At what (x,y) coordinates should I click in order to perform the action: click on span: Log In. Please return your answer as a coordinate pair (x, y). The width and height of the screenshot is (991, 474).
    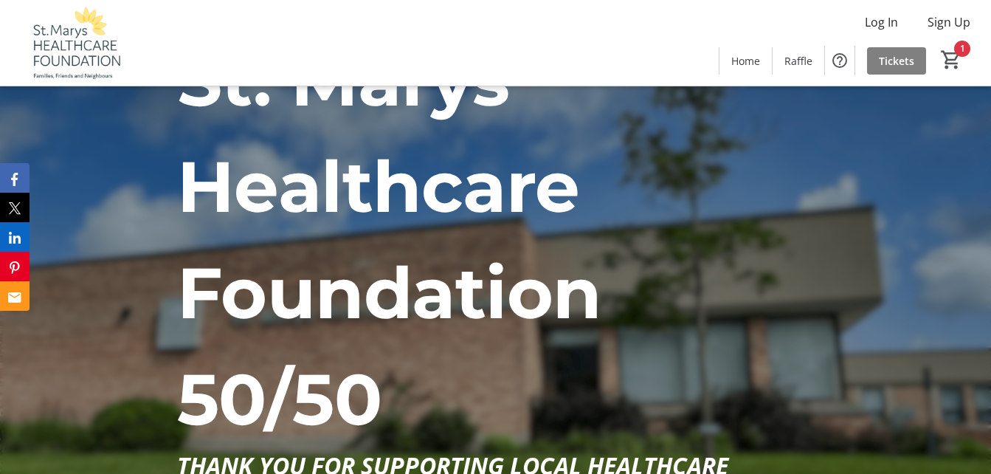
    Looking at the image, I should click on (881, 22).